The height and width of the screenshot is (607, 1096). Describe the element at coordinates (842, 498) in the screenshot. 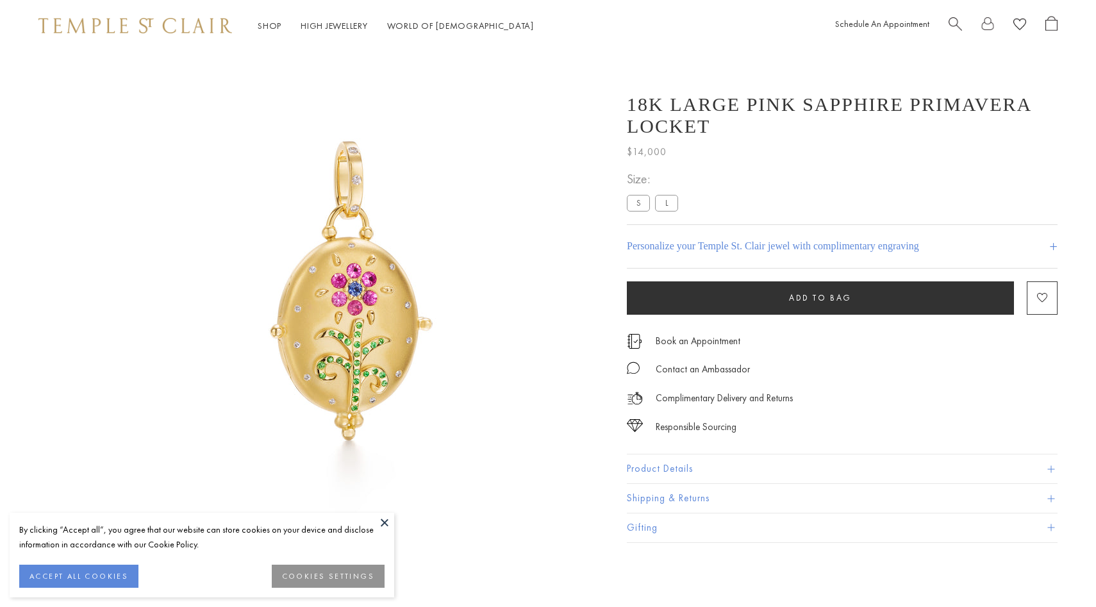

I see `button: Shipping & Returns` at that location.